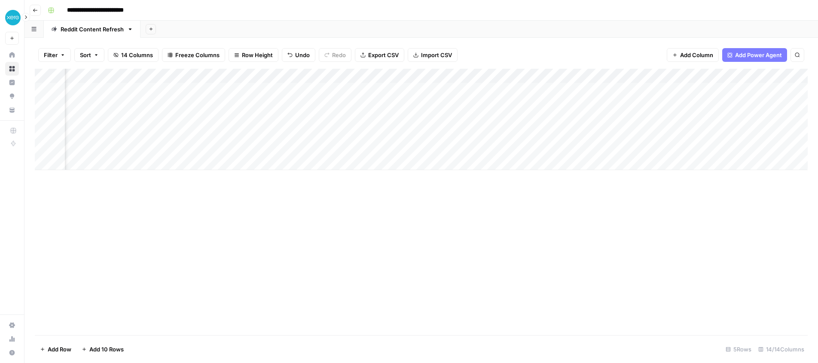  What do you see at coordinates (133, 55) in the screenshot?
I see `button: 14 Columns` at bounding box center [133, 55].